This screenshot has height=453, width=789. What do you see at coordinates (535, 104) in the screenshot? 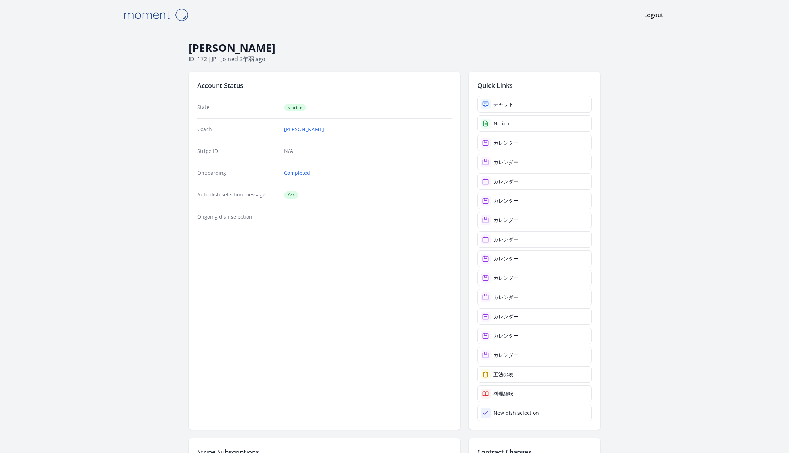
I see `a: チャット` at bounding box center [535, 104].